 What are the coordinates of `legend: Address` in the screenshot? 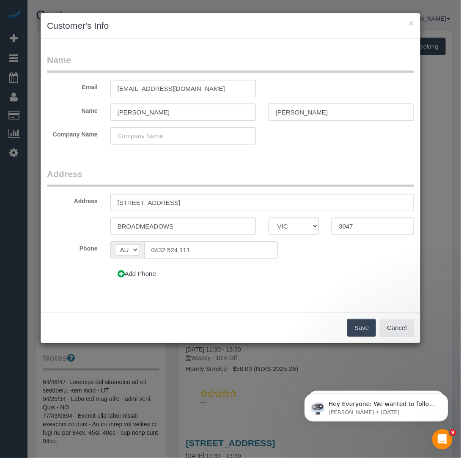 It's located at (230, 177).